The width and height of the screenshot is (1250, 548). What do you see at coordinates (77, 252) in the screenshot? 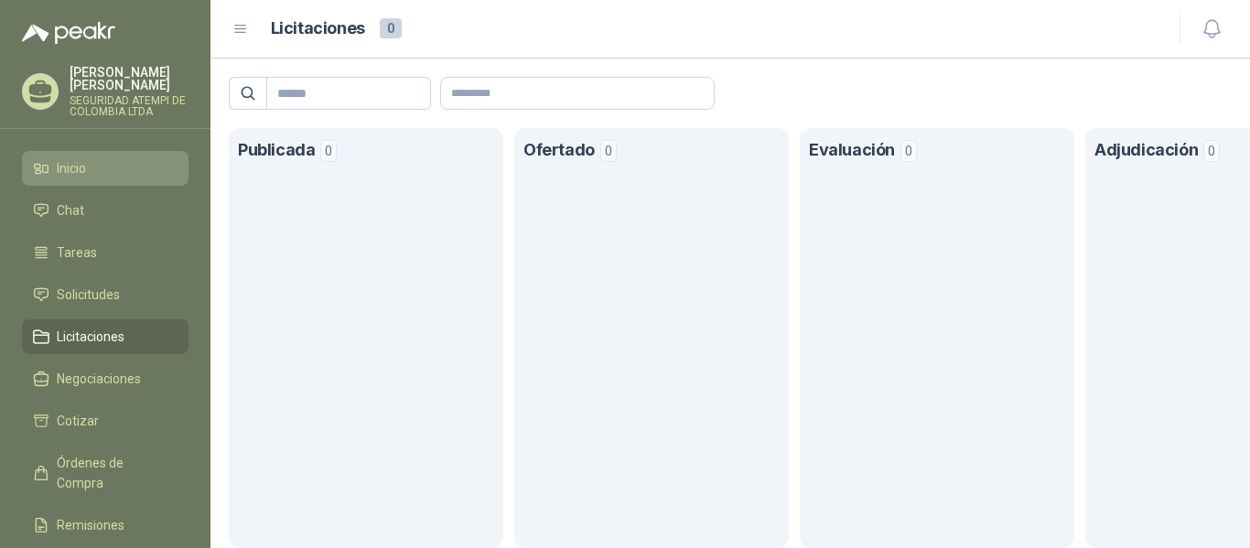
I see `span: Tareas` at bounding box center [77, 252].